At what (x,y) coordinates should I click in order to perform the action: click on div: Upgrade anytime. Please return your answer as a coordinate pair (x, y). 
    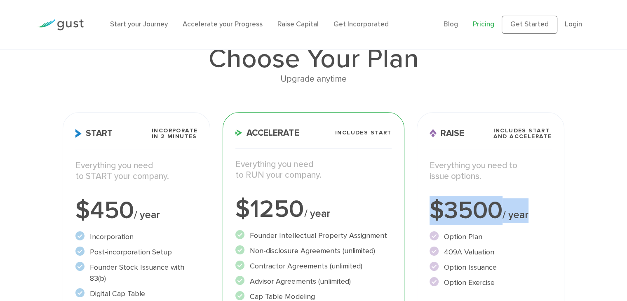
    Looking at the image, I should click on (313, 79).